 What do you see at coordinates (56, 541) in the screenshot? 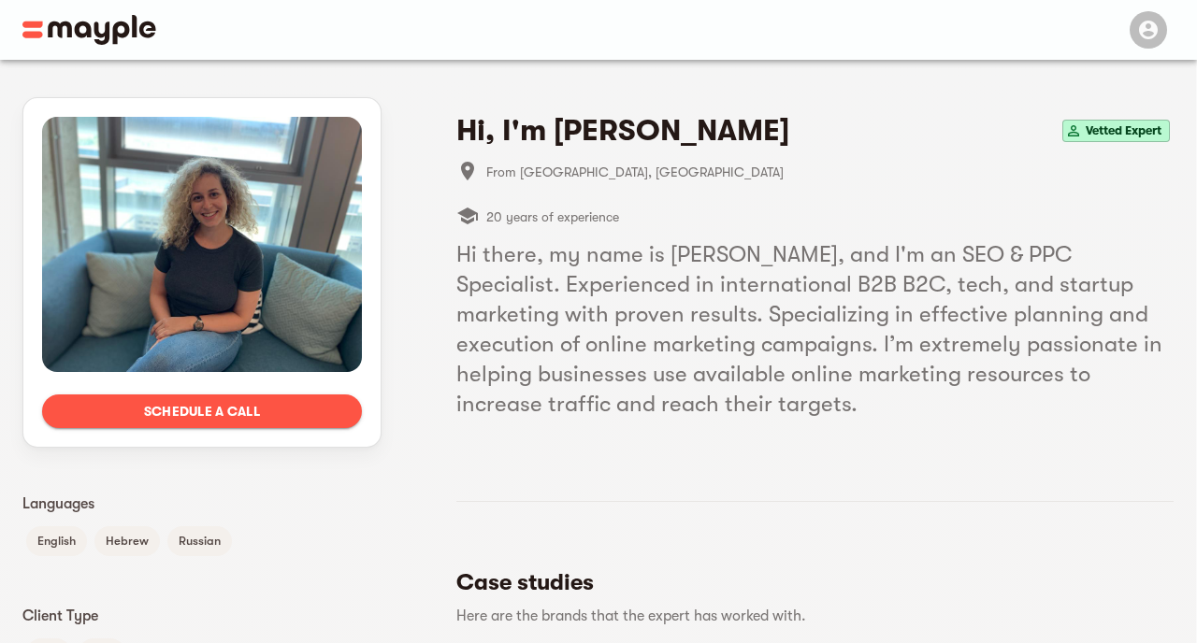
I see `span: English` at bounding box center [56, 541].